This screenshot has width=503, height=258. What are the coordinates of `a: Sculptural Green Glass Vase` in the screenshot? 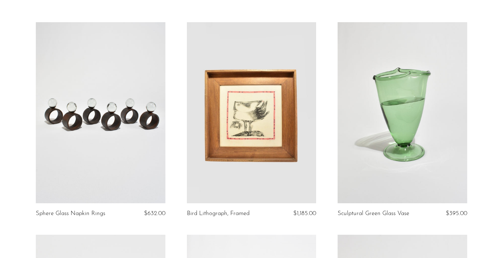 It's located at (373, 214).